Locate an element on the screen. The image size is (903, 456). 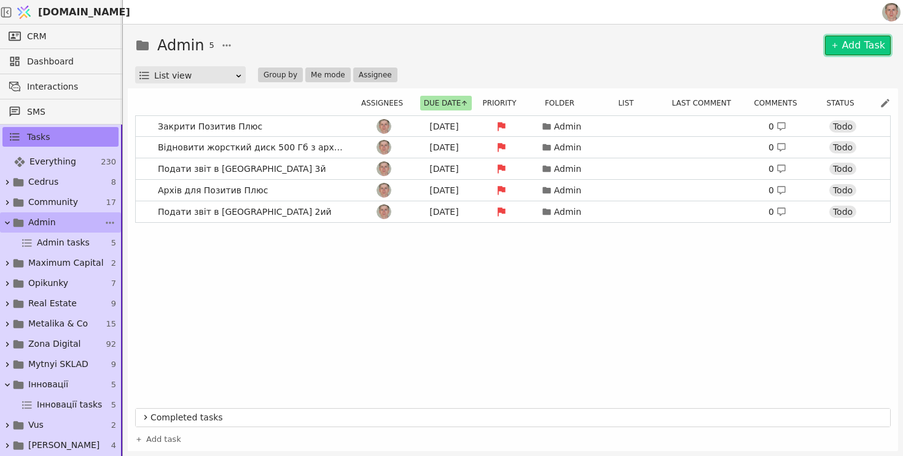
span: Admin is located at coordinates (42, 222).